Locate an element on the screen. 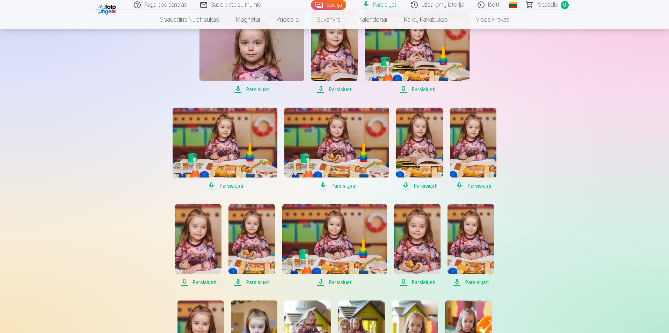  a: Spausdinti nuotraukas is located at coordinates (189, 20).